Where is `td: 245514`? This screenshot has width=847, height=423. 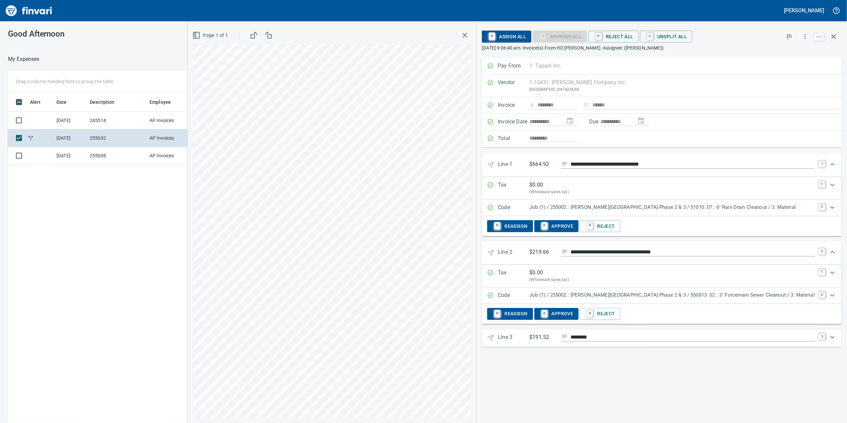
td: 245514 is located at coordinates (117, 120).